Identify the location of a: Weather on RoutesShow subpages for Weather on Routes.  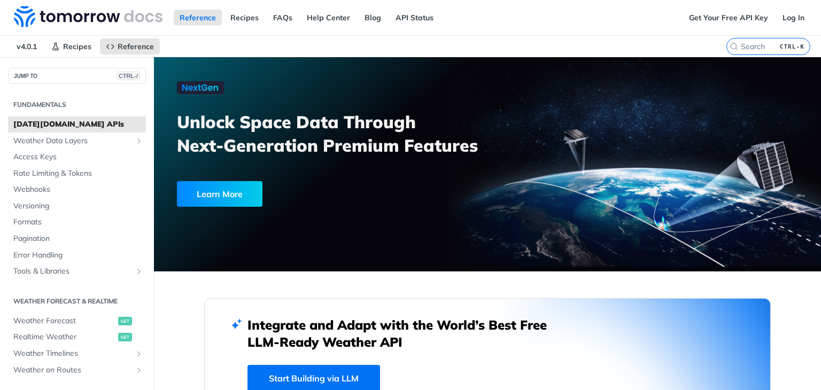
(77, 370).